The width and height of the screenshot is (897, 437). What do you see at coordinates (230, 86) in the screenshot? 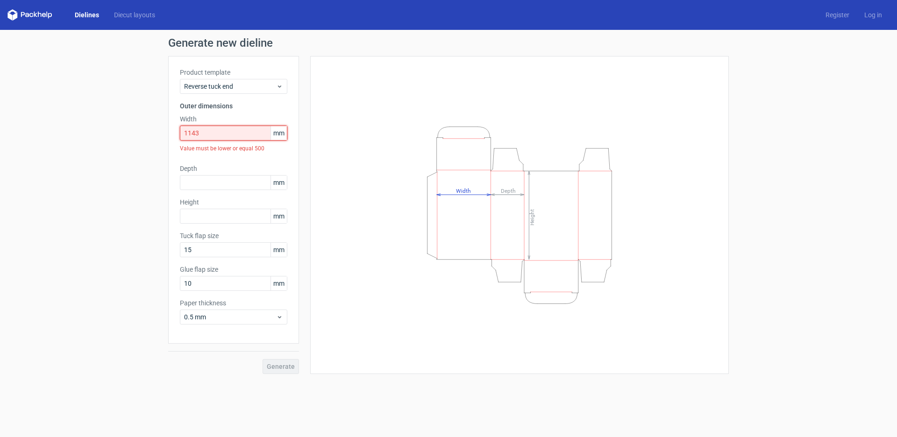
I see `span: Reverse tuck end` at bounding box center [230, 86].